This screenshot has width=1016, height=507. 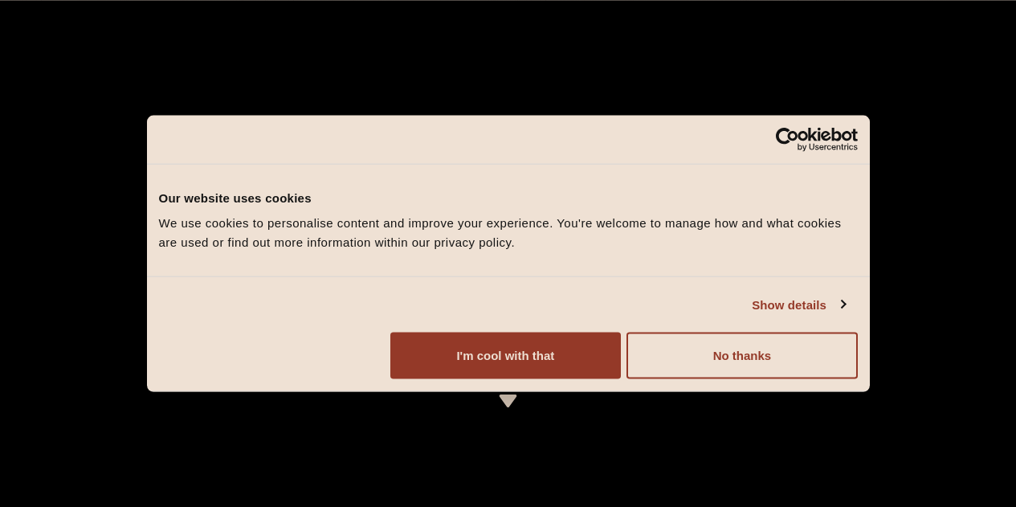 What do you see at coordinates (787, 139) in the screenshot?
I see `a: Usercentrics Cookiebot - opens in a new window` at bounding box center [787, 139].